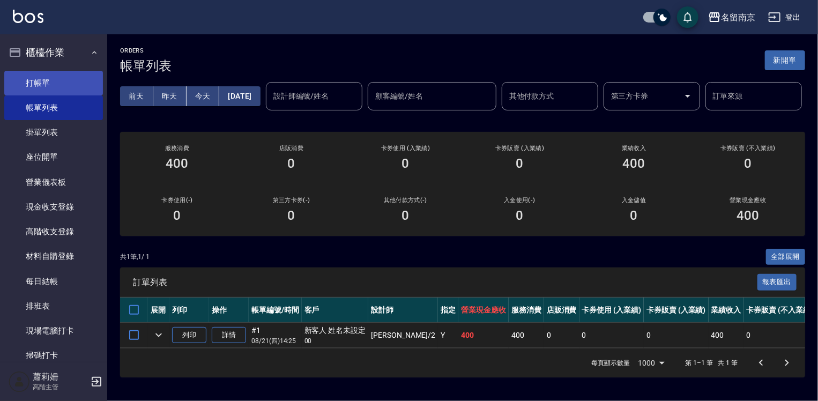  I want to click on a: 打帳單, so click(54, 83).